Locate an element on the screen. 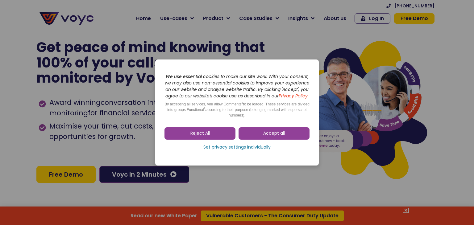  i: We use essential cookies to make our site work. With your consent, we may also use non-essential ... is located at coordinates (237, 86).